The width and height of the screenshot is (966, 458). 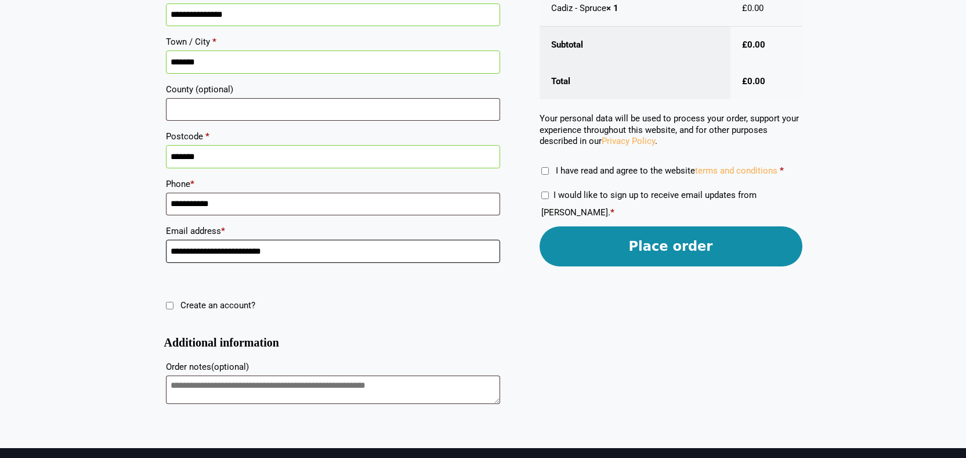 What do you see at coordinates (333, 184) in the screenshot?
I see `label: Phone` at bounding box center [333, 184].